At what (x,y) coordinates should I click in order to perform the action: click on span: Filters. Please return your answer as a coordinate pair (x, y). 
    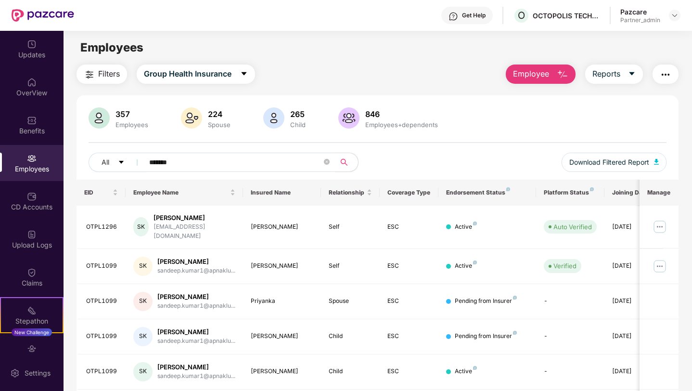
    Looking at the image, I should click on (109, 74).